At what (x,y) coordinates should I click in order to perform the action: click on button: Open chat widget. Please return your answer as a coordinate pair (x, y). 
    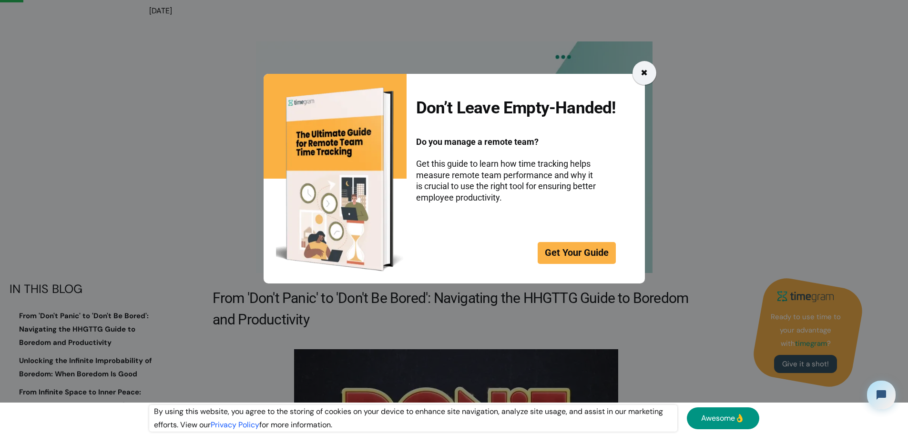
    Looking at the image, I should click on (22, 22).